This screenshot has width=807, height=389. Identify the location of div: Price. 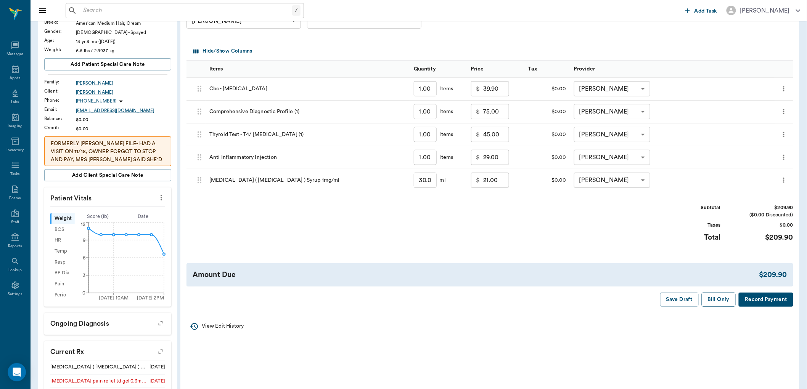
(478, 69).